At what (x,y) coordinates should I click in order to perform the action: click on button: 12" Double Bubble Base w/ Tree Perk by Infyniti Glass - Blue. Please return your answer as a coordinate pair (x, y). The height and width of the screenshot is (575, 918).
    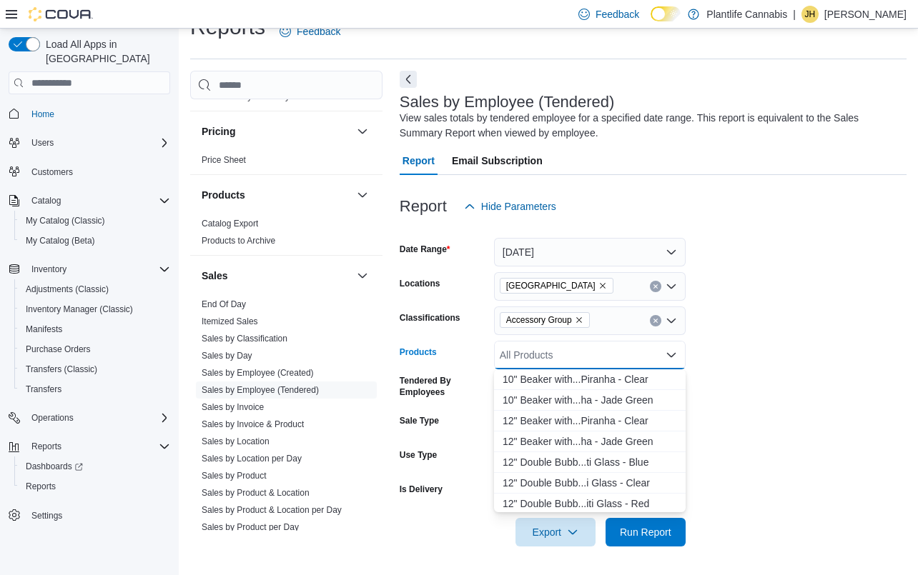
    Looking at the image, I should click on (590, 462).